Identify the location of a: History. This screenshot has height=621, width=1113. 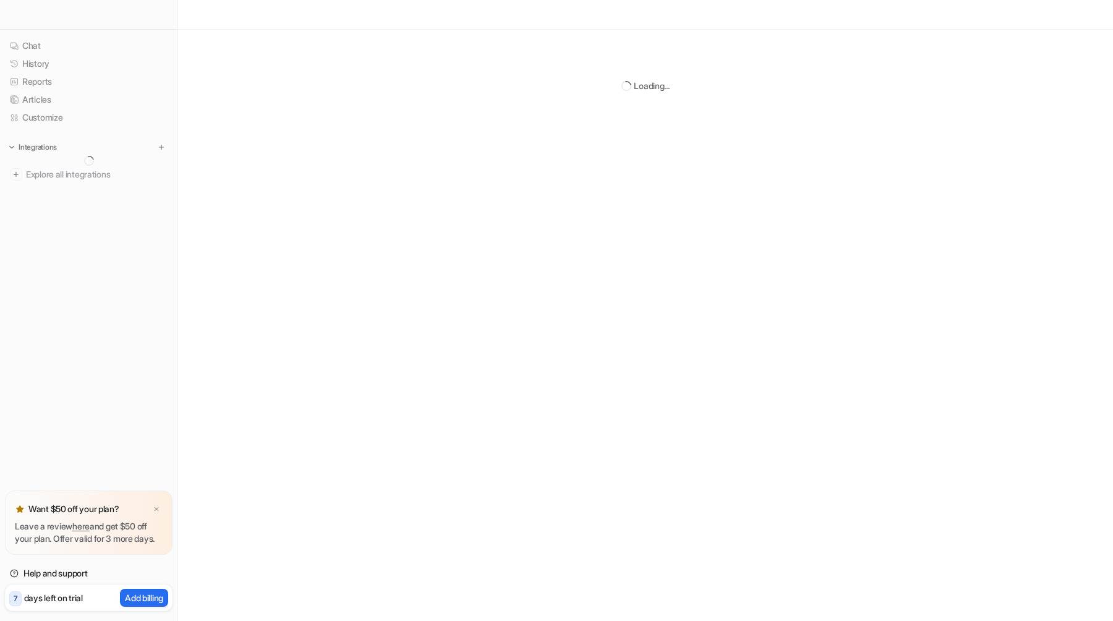
(88, 64).